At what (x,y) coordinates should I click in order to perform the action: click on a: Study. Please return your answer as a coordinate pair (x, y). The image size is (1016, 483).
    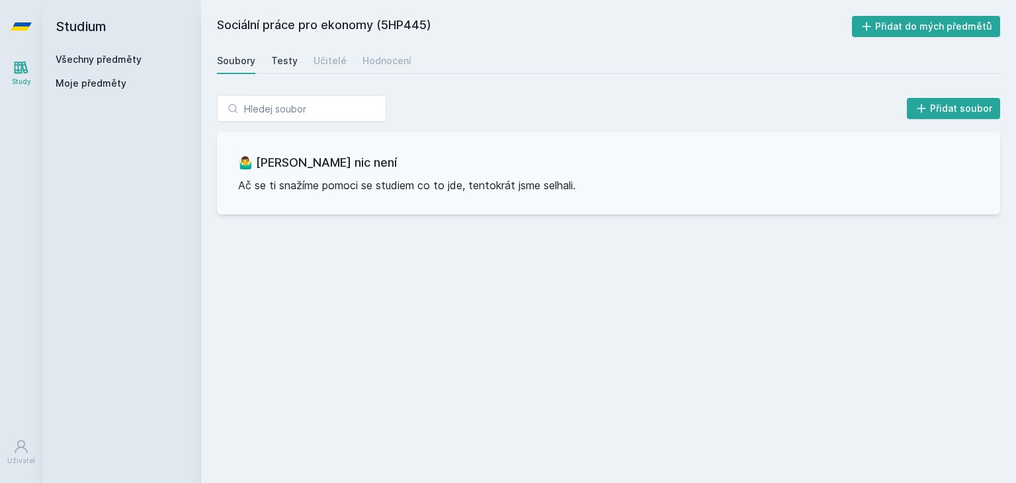
    Looking at the image, I should click on (21, 73).